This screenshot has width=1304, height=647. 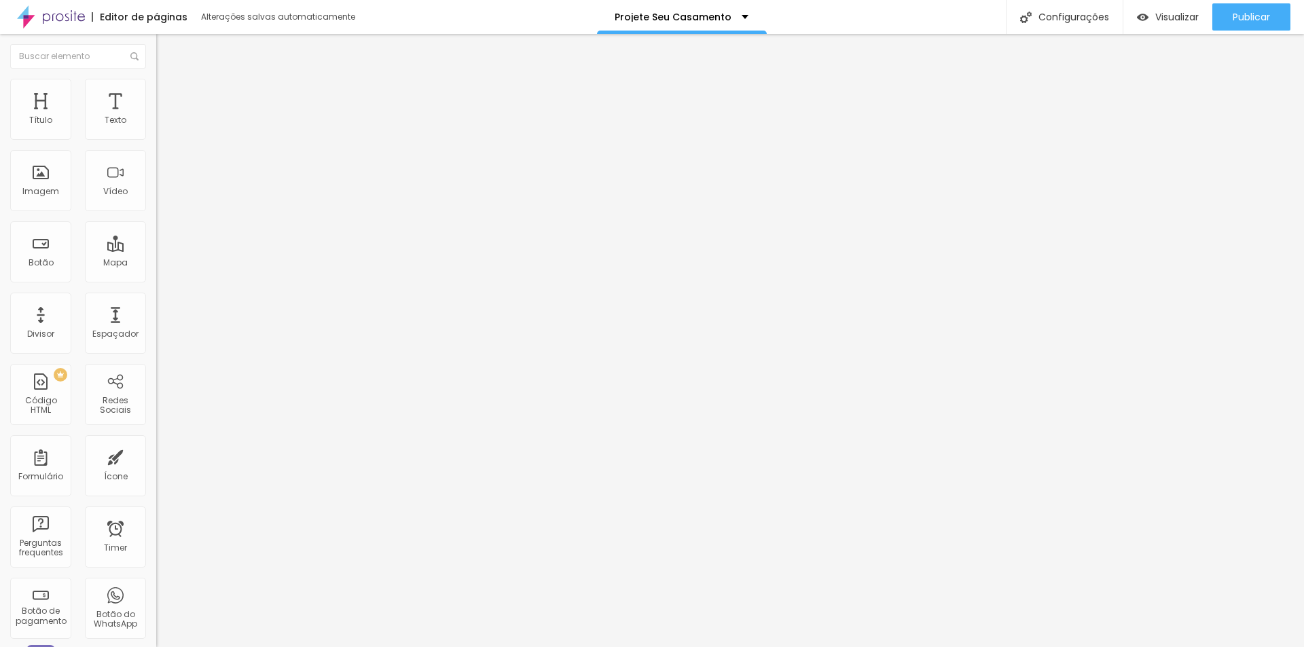 I want to click on div: Imagem, so click(x=41, y=191).